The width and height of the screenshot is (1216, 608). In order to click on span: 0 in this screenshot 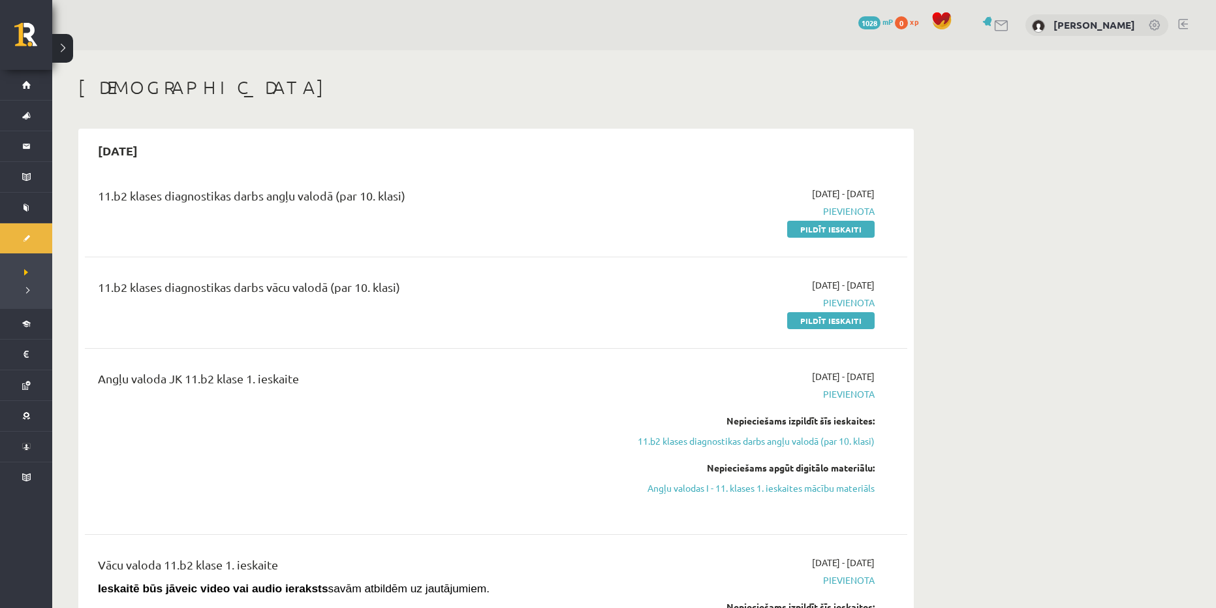, I will do `click(902, 23)`.